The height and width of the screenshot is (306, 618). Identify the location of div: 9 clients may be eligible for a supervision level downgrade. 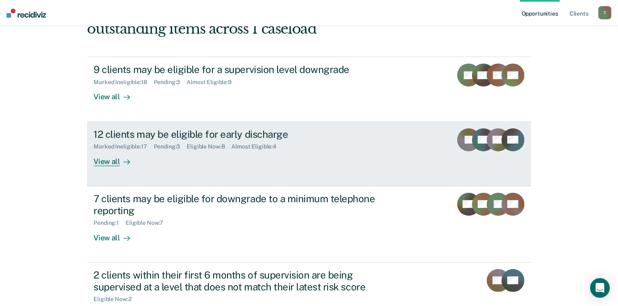
(237, 69).